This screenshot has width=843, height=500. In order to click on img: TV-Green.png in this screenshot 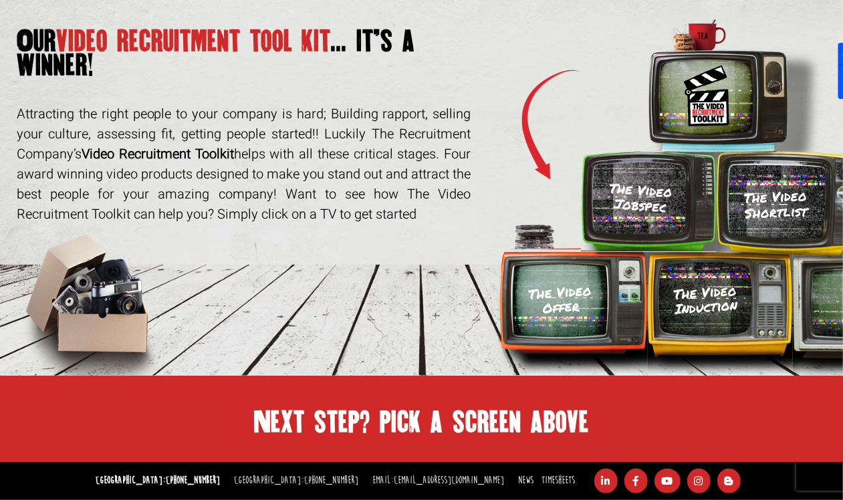, I will do `click(648, 200)`.